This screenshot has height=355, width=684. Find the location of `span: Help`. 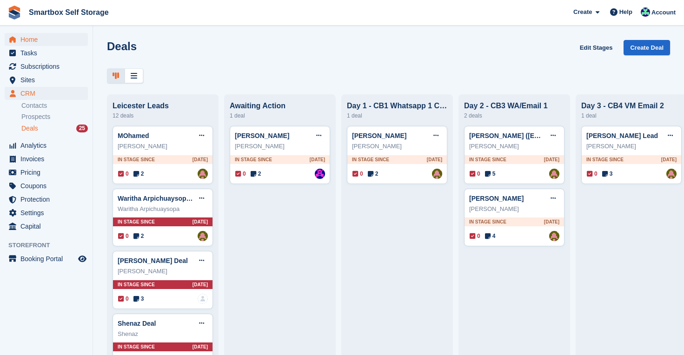

span: Help is located at coordinates (626, 12).